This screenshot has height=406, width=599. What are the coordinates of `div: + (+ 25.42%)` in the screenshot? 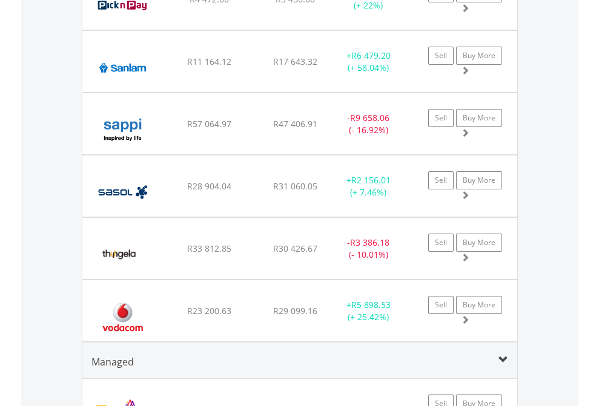 It's located at (368, 311).